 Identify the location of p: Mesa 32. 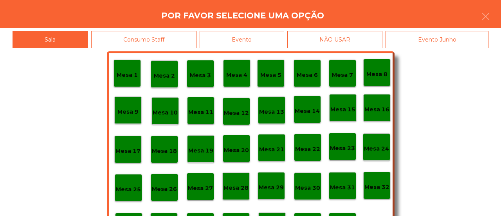
(377, 187).